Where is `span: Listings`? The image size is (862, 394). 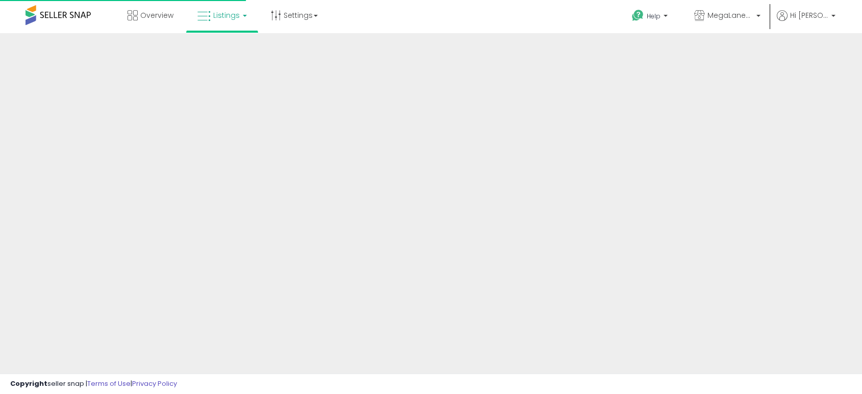
span: Listings is located at coordinates (227, 15).